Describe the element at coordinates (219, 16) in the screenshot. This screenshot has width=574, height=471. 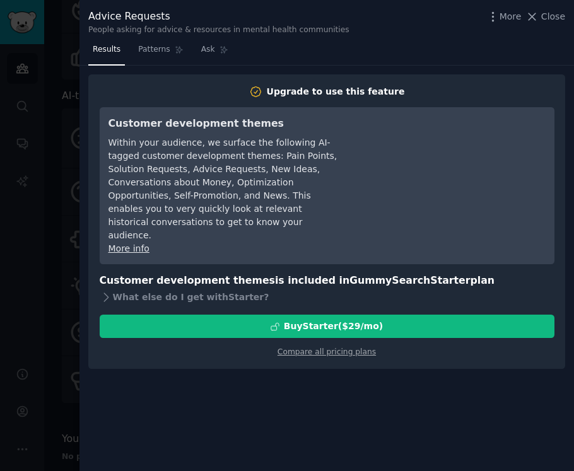
I see `div: Advice Requests` at that location.